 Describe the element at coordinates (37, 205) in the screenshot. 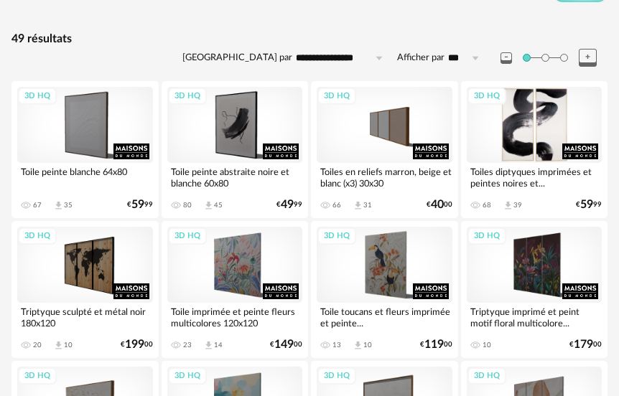

I see `div: 67` at that location.